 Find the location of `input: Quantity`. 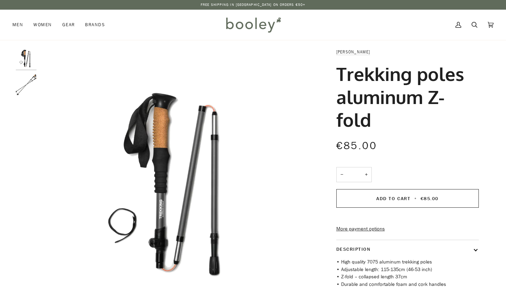

input: Quantity is located at coordinates (354, 175).